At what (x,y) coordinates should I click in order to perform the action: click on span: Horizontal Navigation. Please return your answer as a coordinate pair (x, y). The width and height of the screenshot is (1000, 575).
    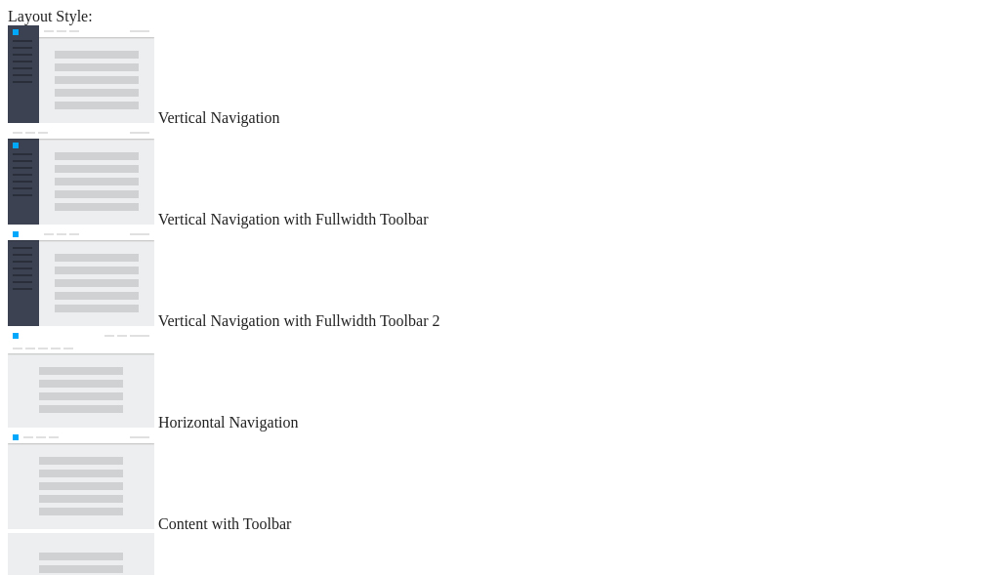
    Looking at the image, I should click on (229, 422).